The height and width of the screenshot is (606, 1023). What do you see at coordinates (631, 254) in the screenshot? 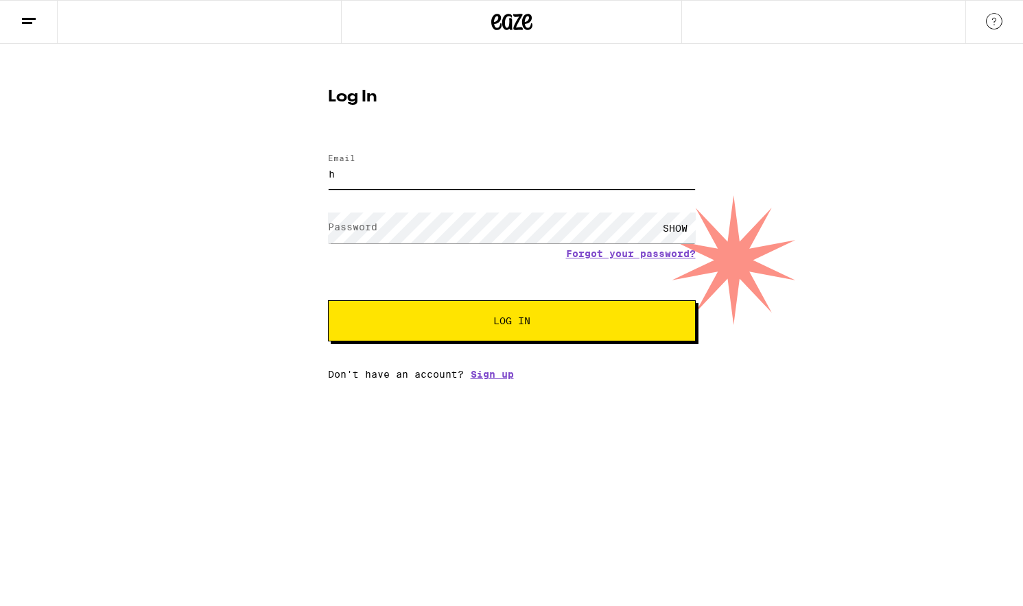
I see `a: Forgot your password?` at bounding box center [631, 254].